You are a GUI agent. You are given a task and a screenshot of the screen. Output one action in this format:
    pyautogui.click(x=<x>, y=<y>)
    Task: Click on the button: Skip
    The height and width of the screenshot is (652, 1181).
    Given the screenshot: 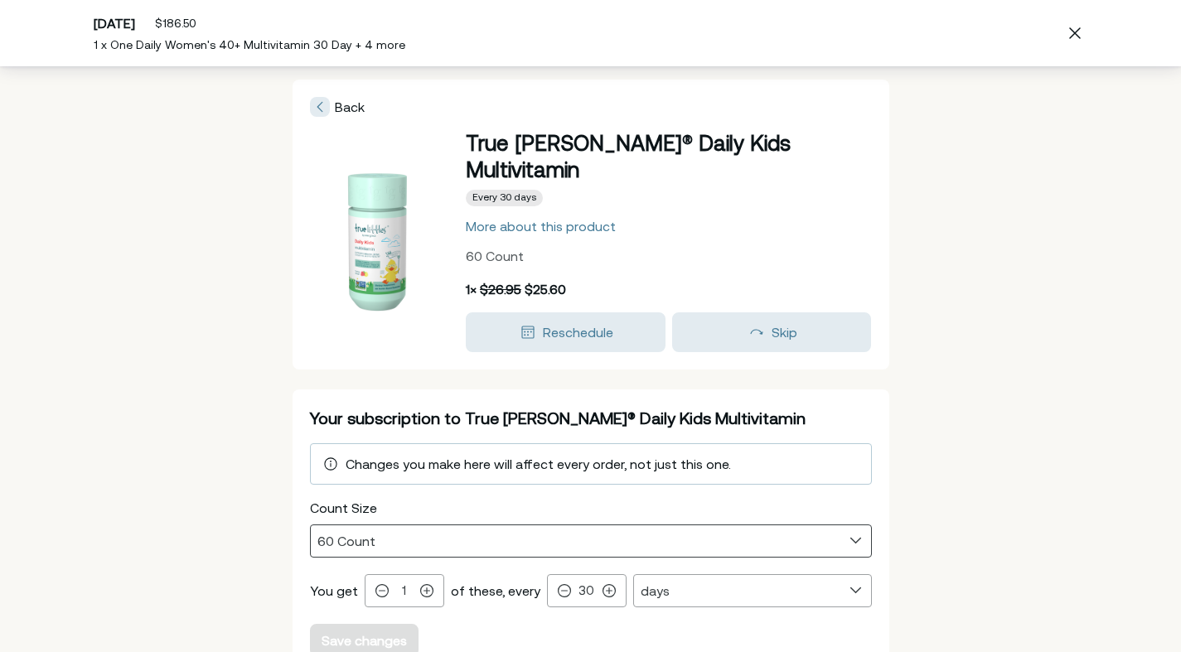 What is the action you would take?
    pyautogui.click(x=772, y=332)
    